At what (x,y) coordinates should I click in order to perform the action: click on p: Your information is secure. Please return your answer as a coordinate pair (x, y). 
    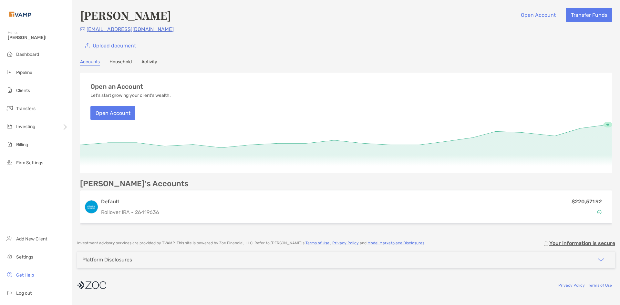
    Looking at the image, I should click on (582, 243).